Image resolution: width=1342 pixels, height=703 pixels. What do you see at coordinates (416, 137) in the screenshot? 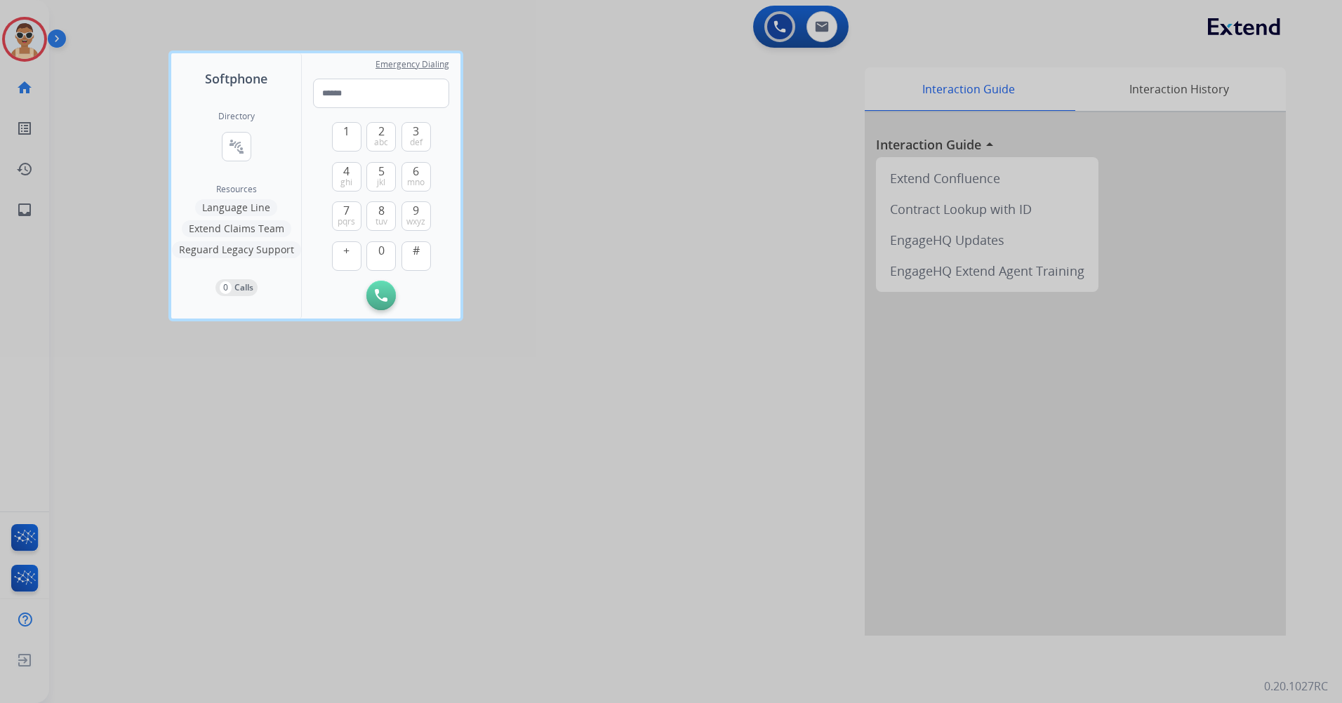
I see `button: 3def` at bounding box center [416, 137].